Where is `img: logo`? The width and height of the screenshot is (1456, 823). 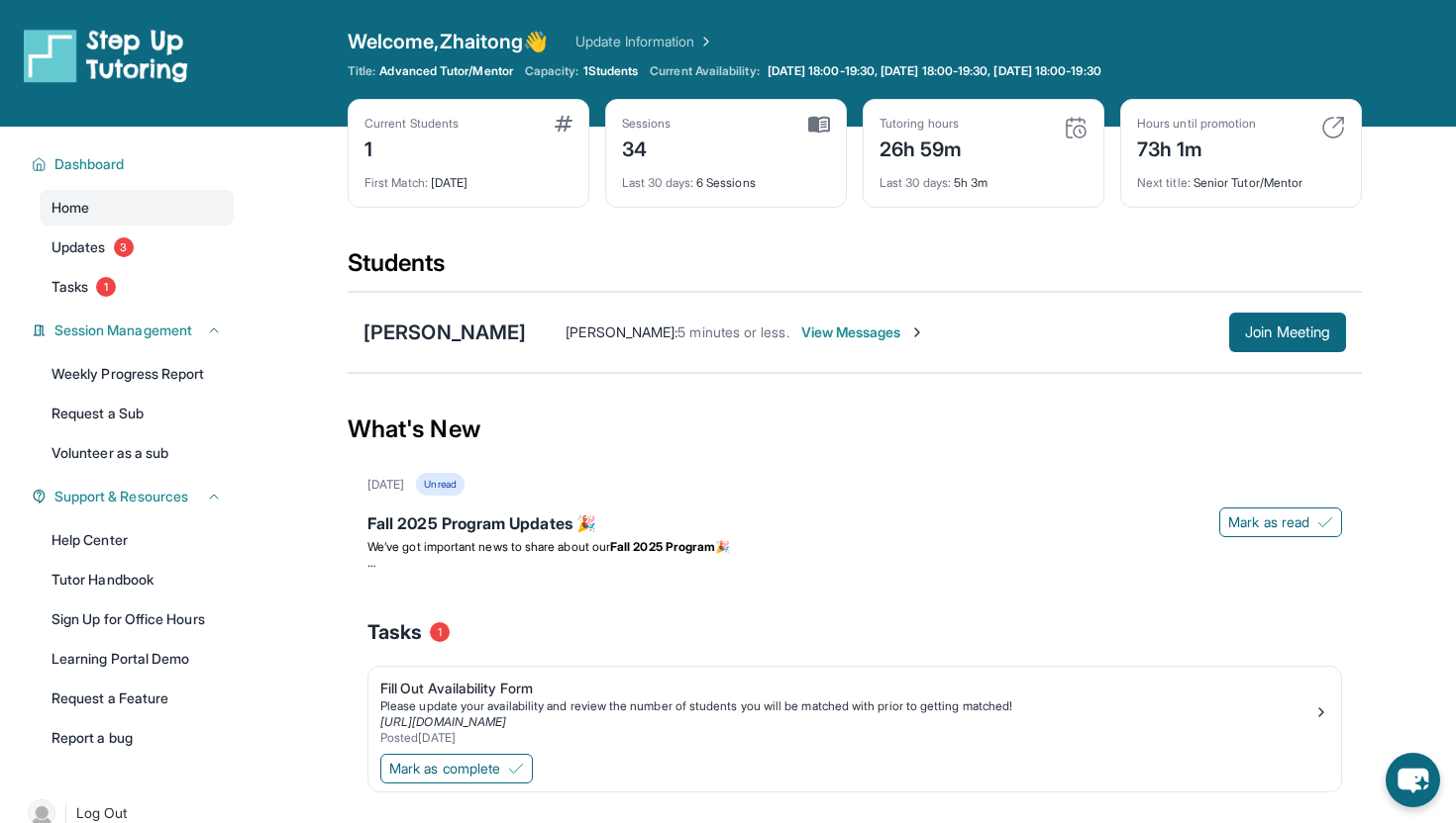 img: logo is located at coordinates (106, 55).